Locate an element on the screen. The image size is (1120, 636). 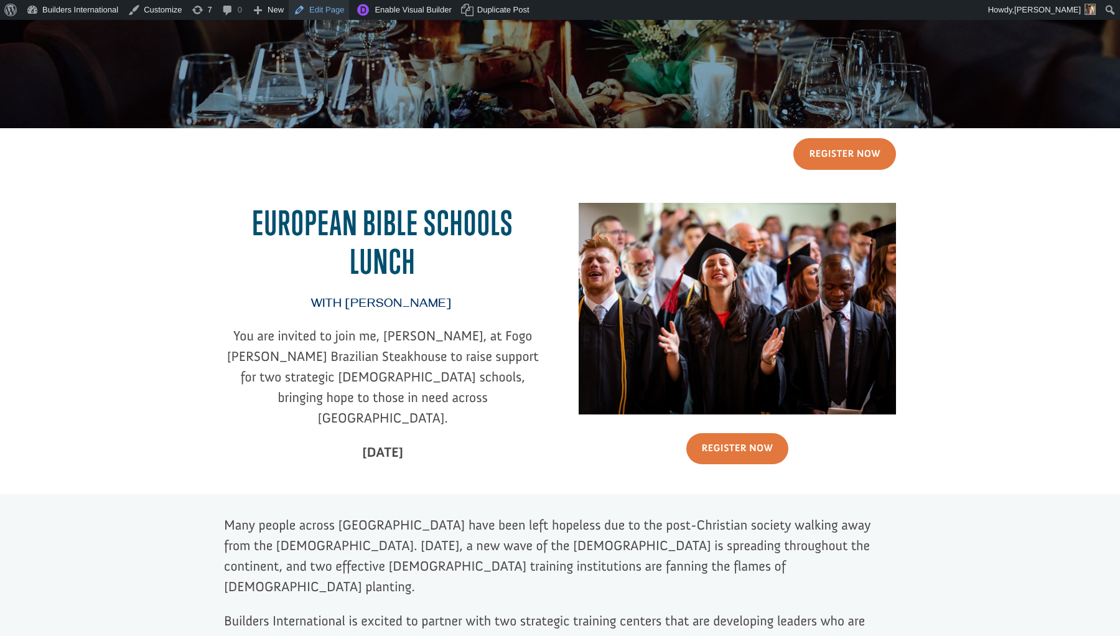
img: 66675381_10157214985269647_7470333538164801536_n is located at coordinates (737, 309).